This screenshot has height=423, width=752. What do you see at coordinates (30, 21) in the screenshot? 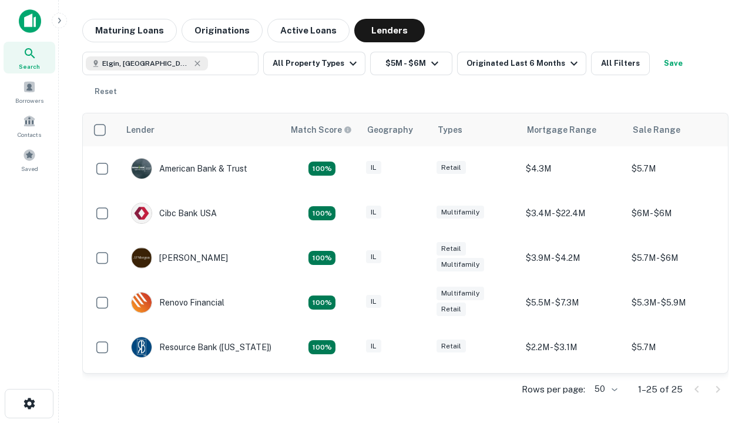
I see `img: capitalize-icon.png` at bounding box center [30, 21].